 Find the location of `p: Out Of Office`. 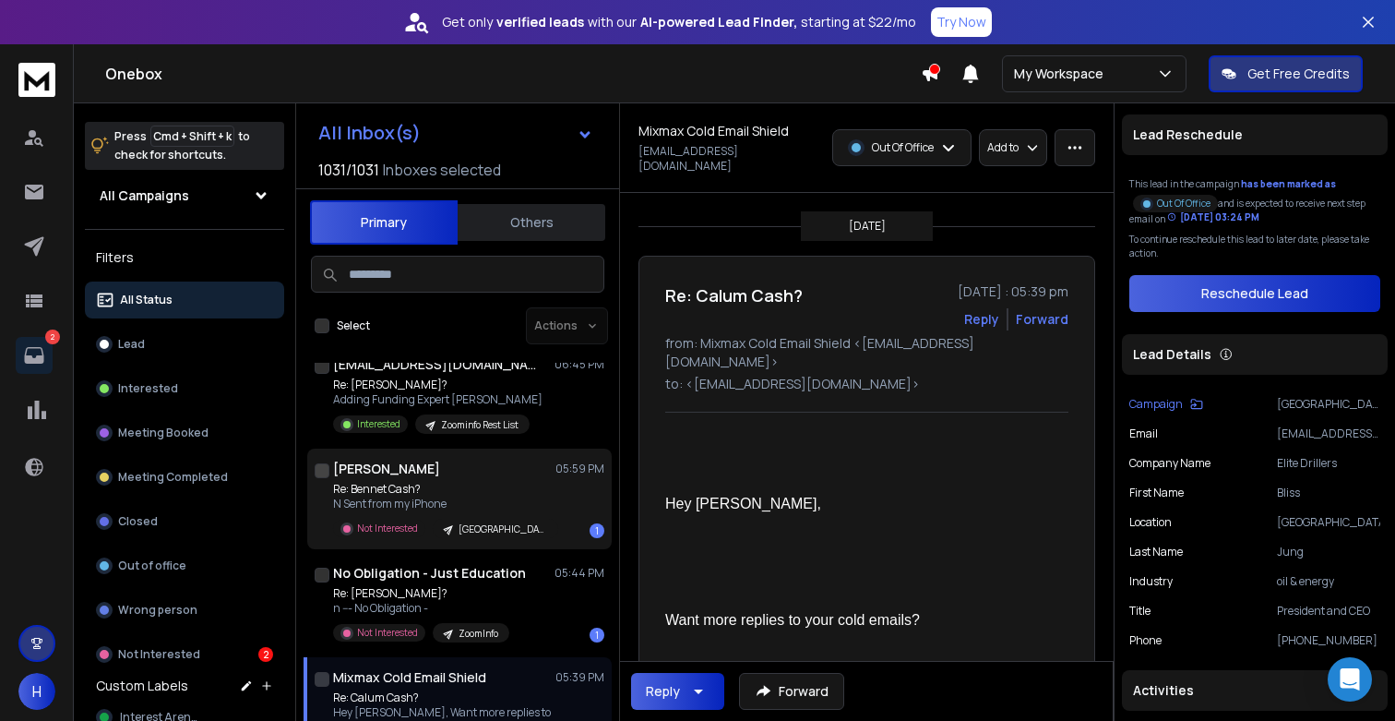

p: Out Of Office is located at coordinates (903, 148).